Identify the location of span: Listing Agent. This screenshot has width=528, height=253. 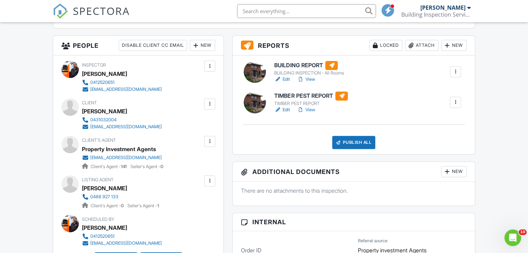
(98, 180).